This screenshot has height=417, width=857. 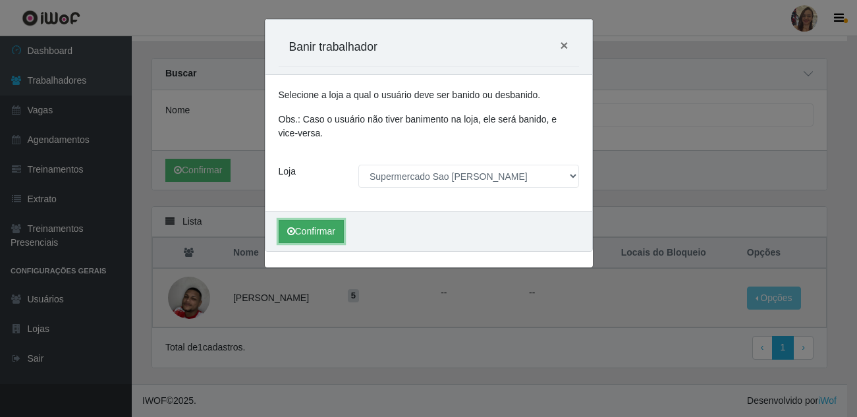 What do you see at coordinates (333, 47) in the screenshot?
I see `h5: Banir trabalhador` at bounding box center [333, 47].